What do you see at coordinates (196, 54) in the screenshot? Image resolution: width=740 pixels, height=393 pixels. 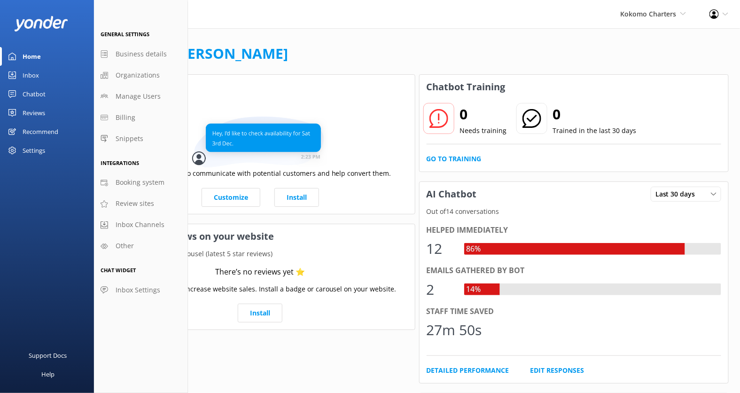 I see `h1: Welcome,` at bounding box center [196, 54].